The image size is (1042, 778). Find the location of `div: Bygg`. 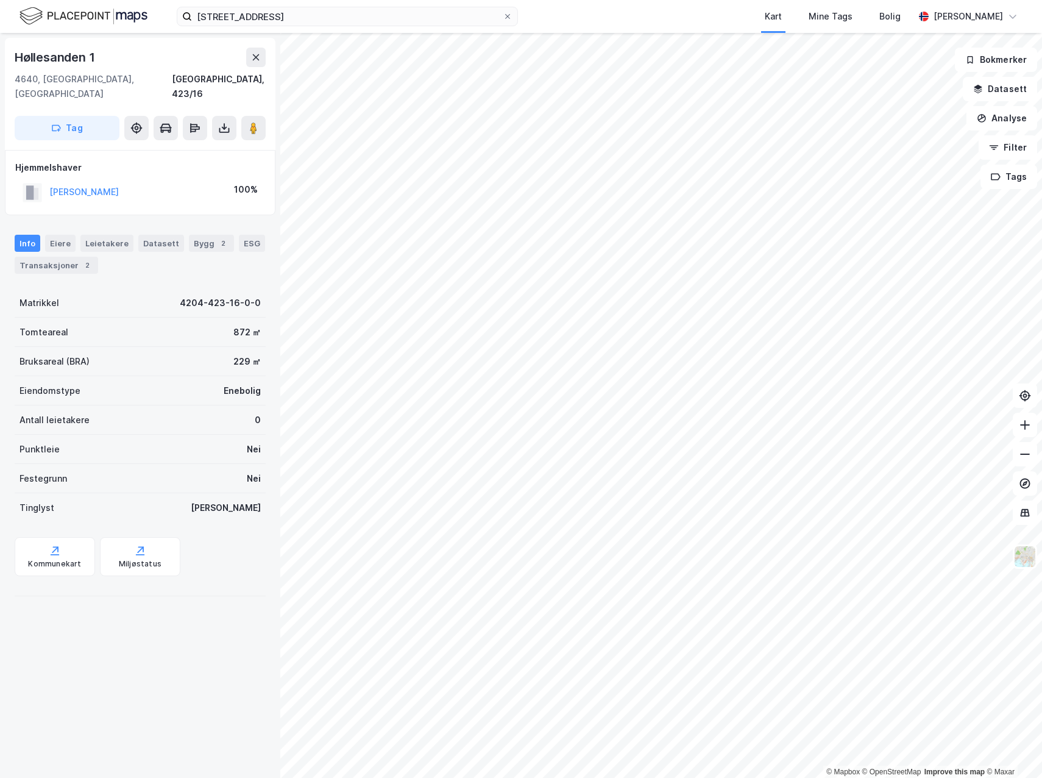

div: Bygg is located at coordinates (212, 243).